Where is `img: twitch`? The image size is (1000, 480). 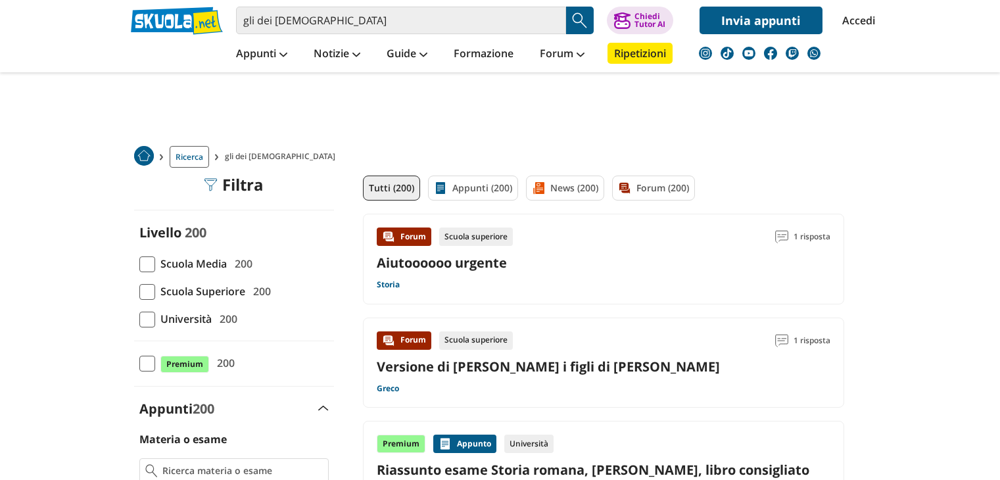 img: twitch is located at coordinates (793, 53).